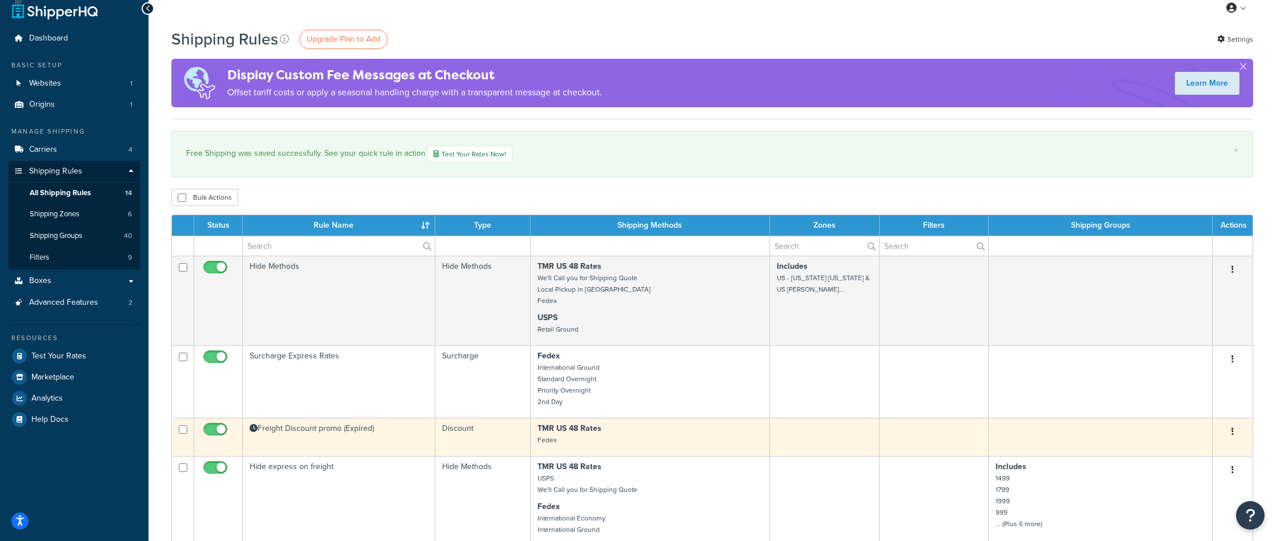 This screenshot has height=541, width=1276. What do you see at coordinates (74, 258) in the screenshot?
I see `li: Filters` at bounding box center [74, 258].